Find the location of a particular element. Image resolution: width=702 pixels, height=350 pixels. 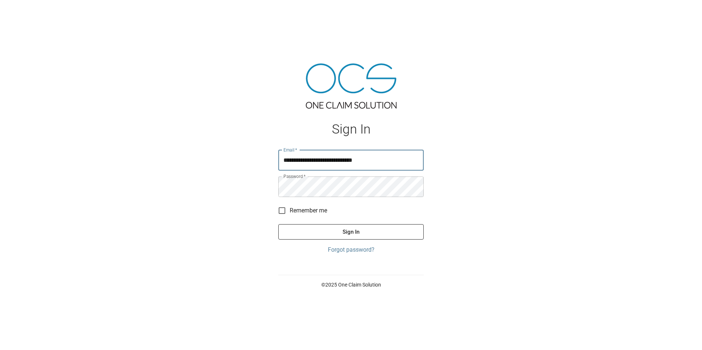

label: Password is located at coordinates (294, 176).